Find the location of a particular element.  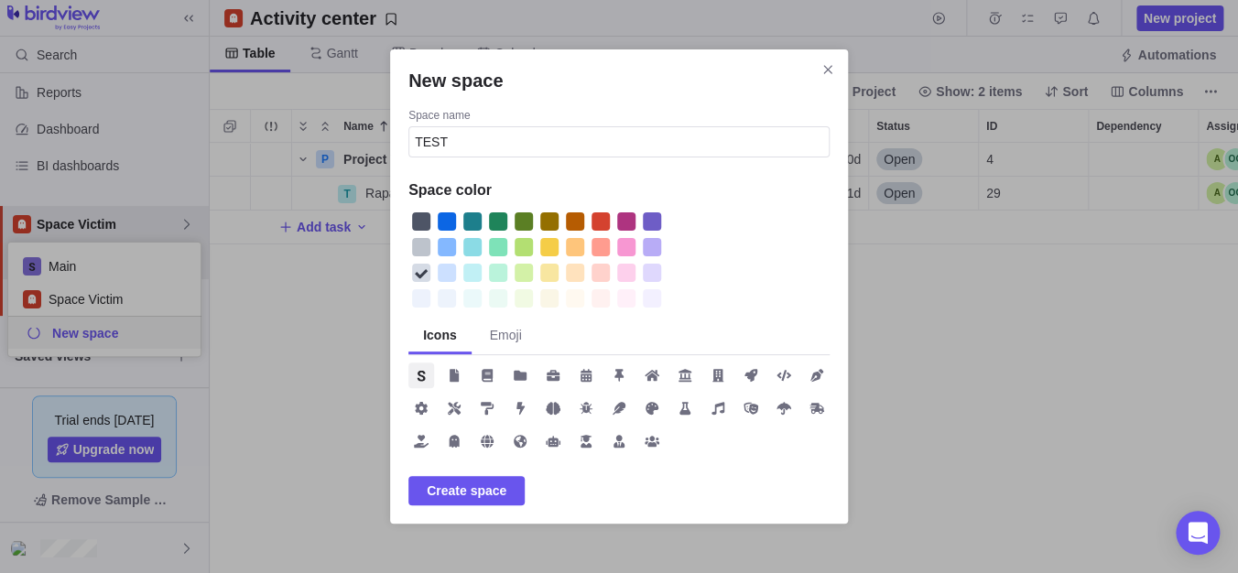

h2: New space is located at coordinates (619, 81).